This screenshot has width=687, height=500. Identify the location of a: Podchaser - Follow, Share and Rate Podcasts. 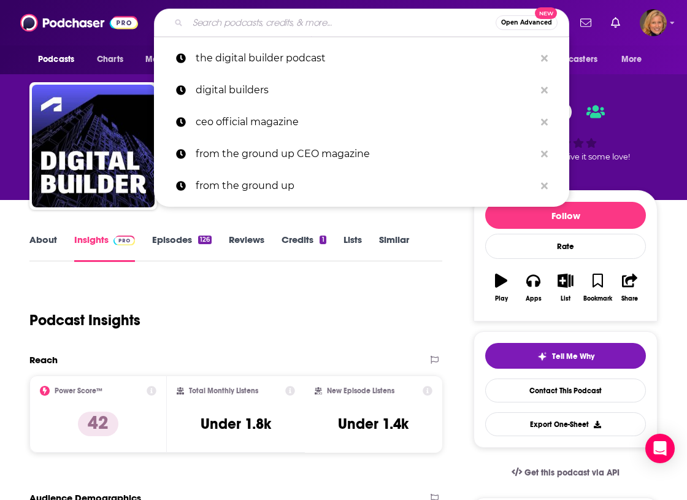
(79, 23).